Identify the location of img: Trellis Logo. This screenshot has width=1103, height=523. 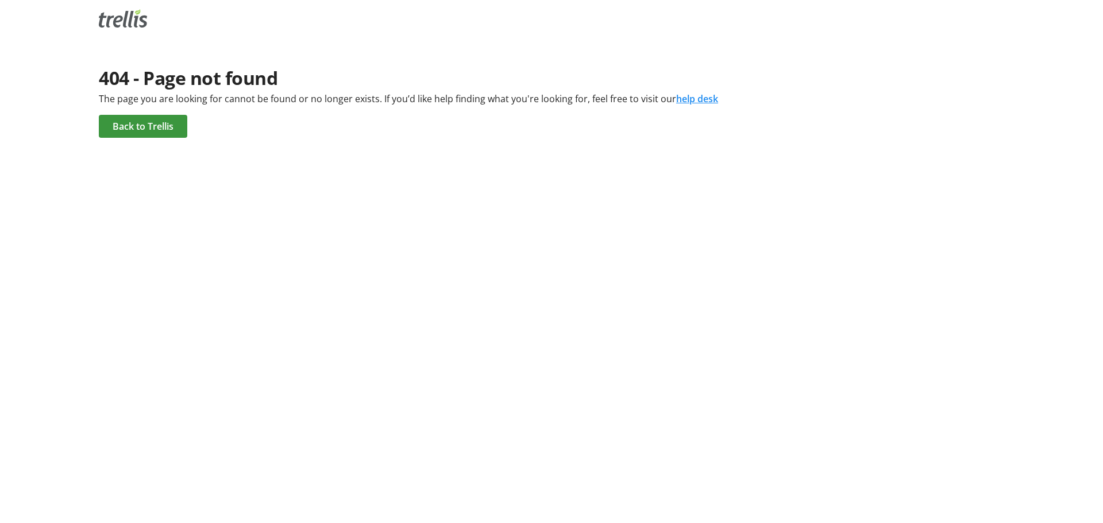
(123, 18).